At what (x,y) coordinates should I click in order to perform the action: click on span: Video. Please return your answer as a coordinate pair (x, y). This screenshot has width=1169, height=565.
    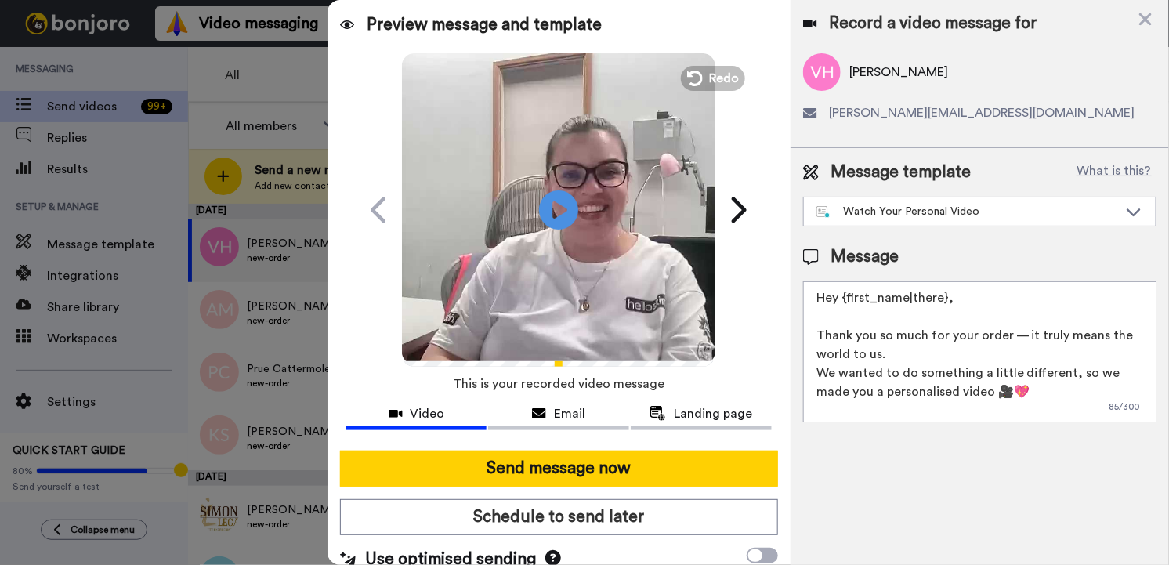
    Looking at the image, I should click on (428, 414).